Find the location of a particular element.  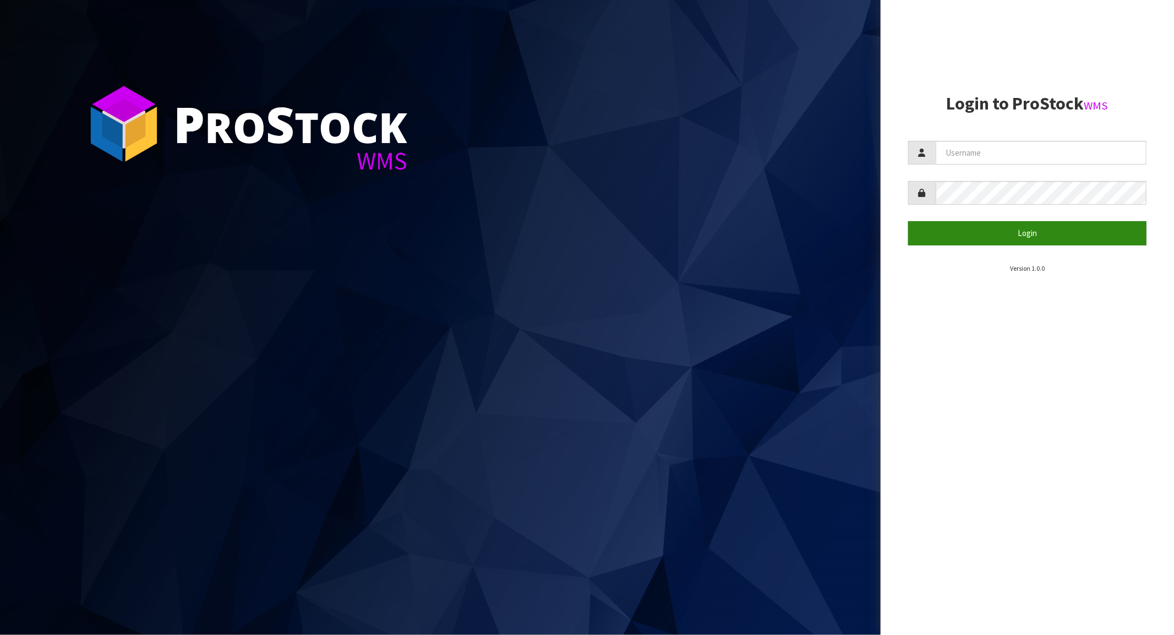

h2: Login to ProStock is located at coordinates (1027, 103).